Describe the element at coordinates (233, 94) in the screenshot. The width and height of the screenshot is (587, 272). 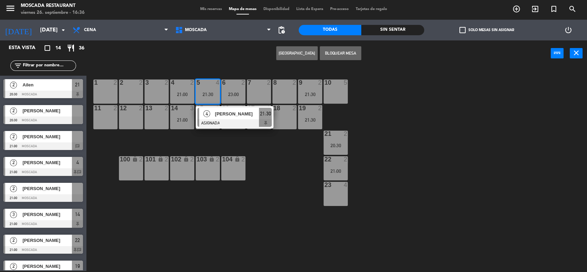
I see `div: 23:00` at that location.